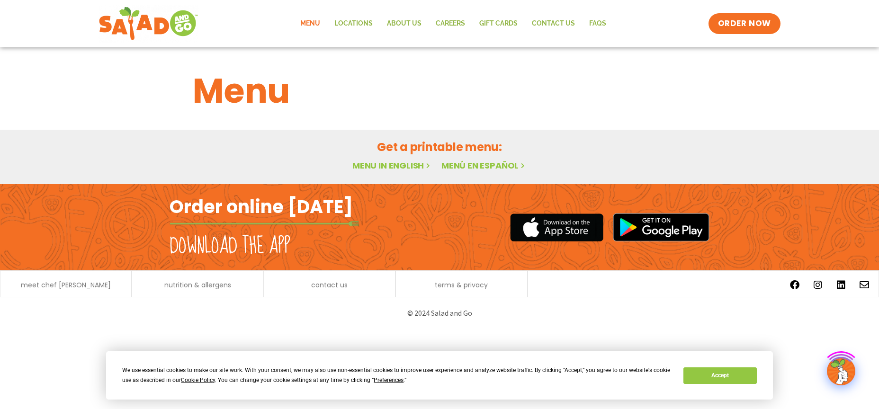 The image size is (879, 409). Describe the element at coordinates (557, 227) in the screenshot. I see `img: appstore` at that location.